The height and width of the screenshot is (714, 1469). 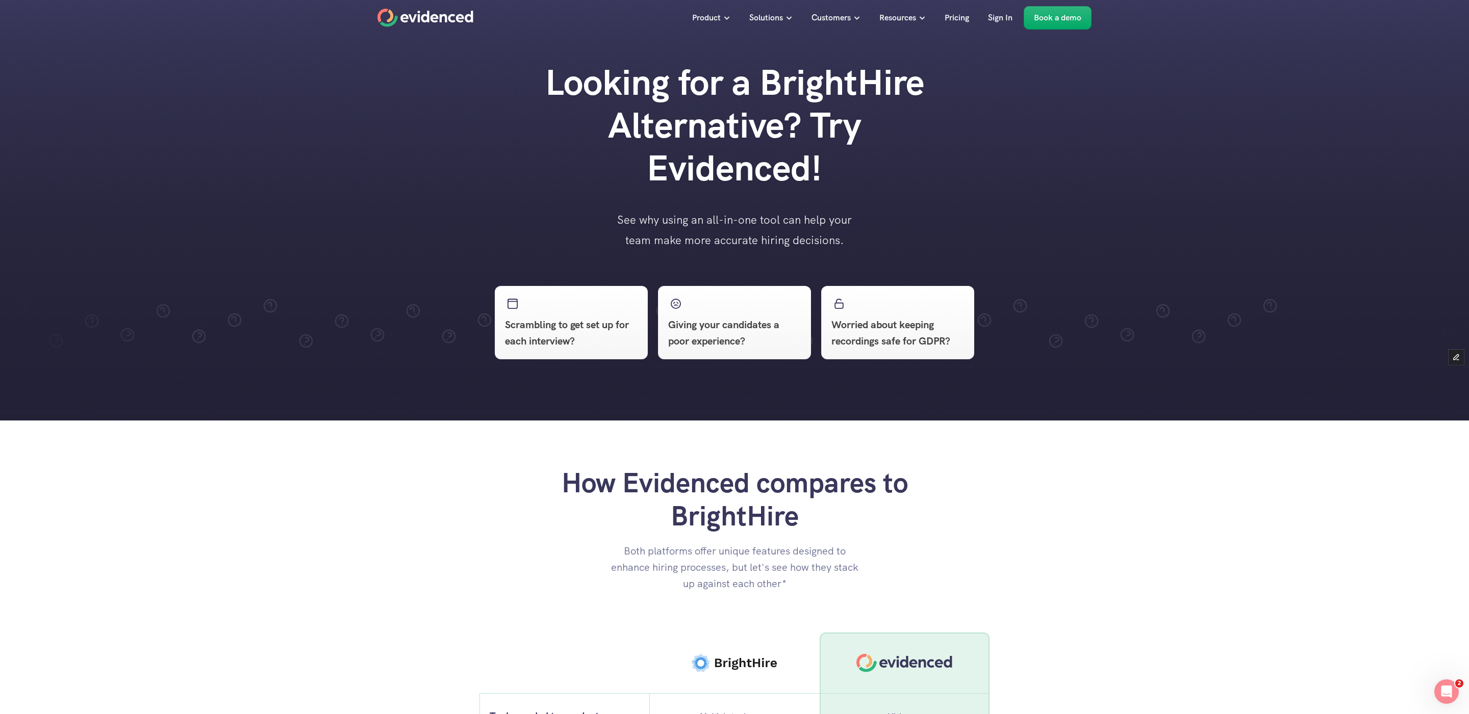 What do you see at coordinates (1459, 684) in the screenshot?
I see `span: 2` at bounding box center [1459, 684].